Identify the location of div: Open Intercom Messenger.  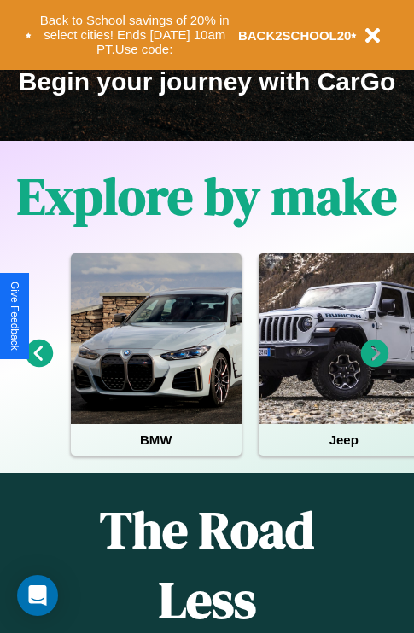
(38, 596).